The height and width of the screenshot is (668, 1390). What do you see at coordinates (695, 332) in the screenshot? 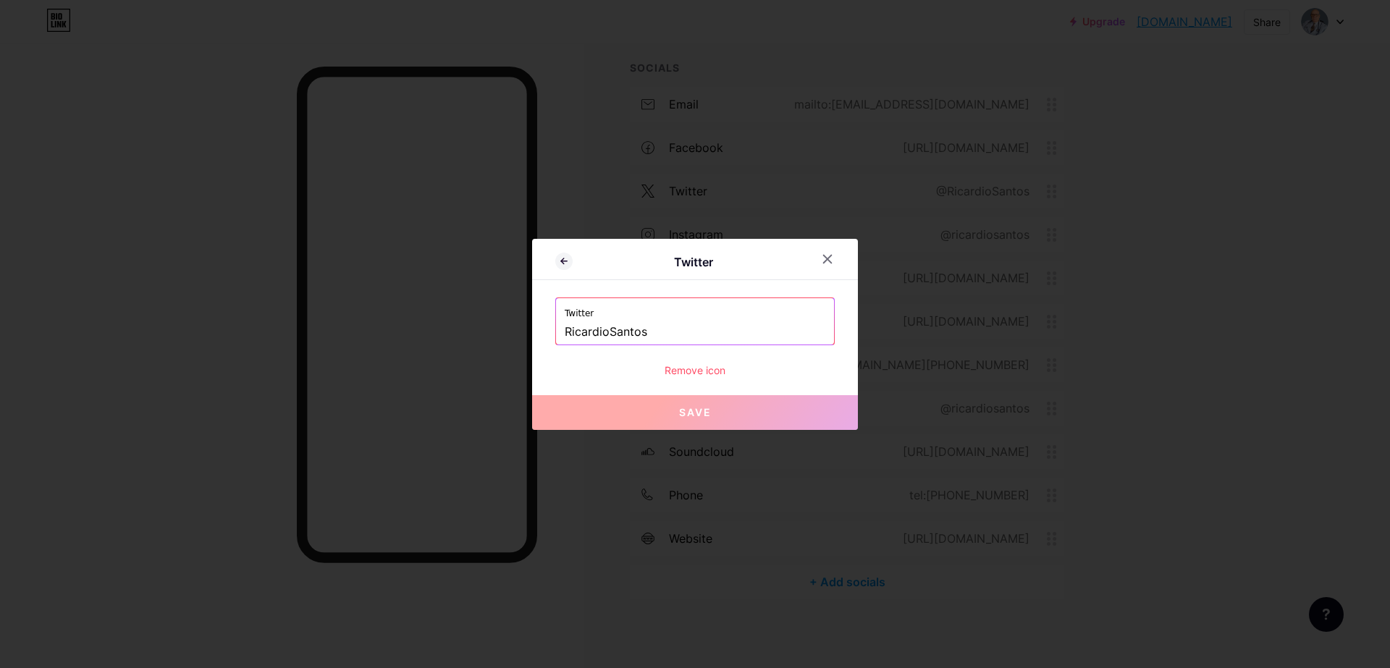
I see `input: Twitter username` at bounding box center [695, 332].